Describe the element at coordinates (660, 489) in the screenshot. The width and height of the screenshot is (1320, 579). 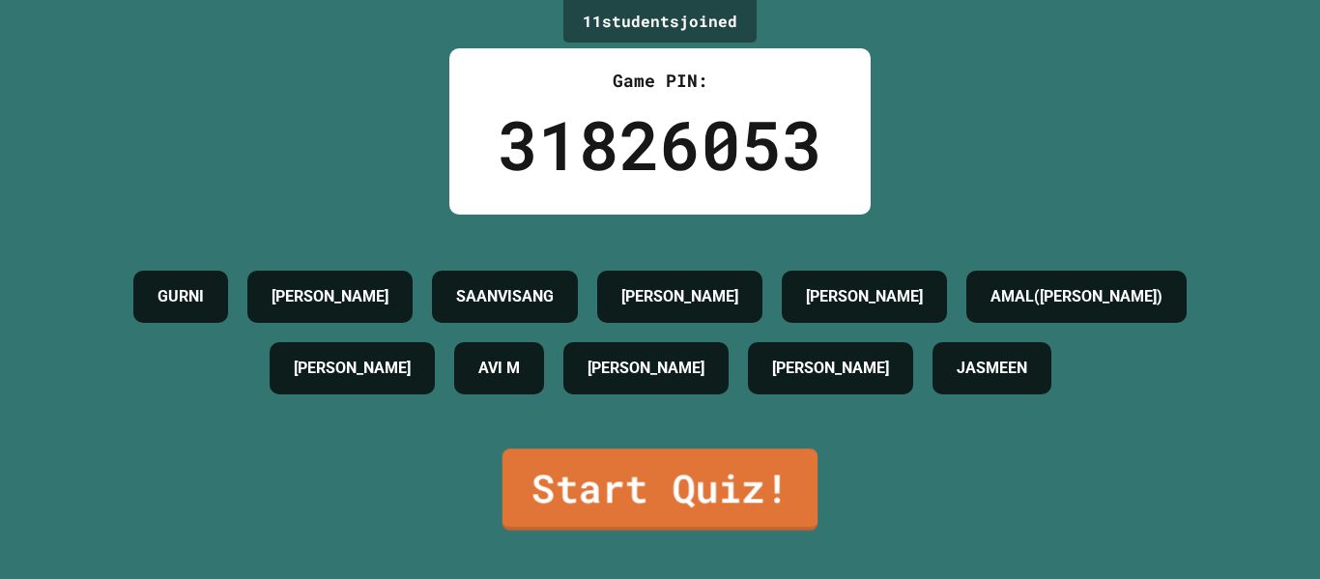
I see `a: Start Quiz!` at that location.